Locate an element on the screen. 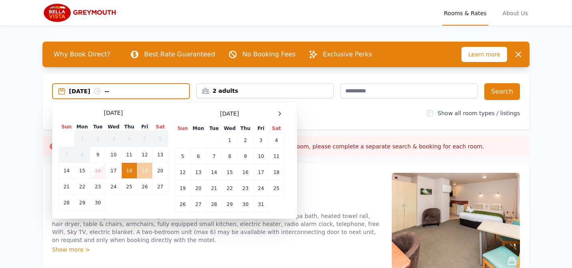 This screenshot has width=572, height=268. p: Best Rate Guaranteed is located at coordinates (179, 54).